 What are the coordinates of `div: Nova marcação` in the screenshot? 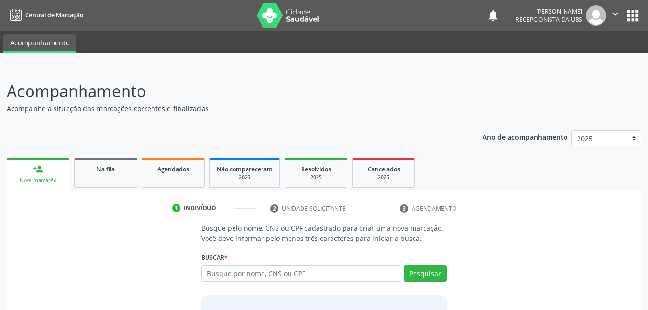 It's located at (38, 180).